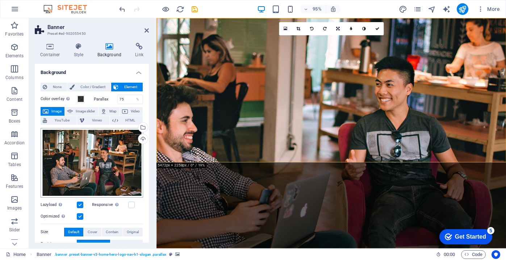 This screenshot has width=506, height=260. What do you see at coordinates (92, 232) in the screenshot?
I see `button: Cover` at bounding box center [92, 232].